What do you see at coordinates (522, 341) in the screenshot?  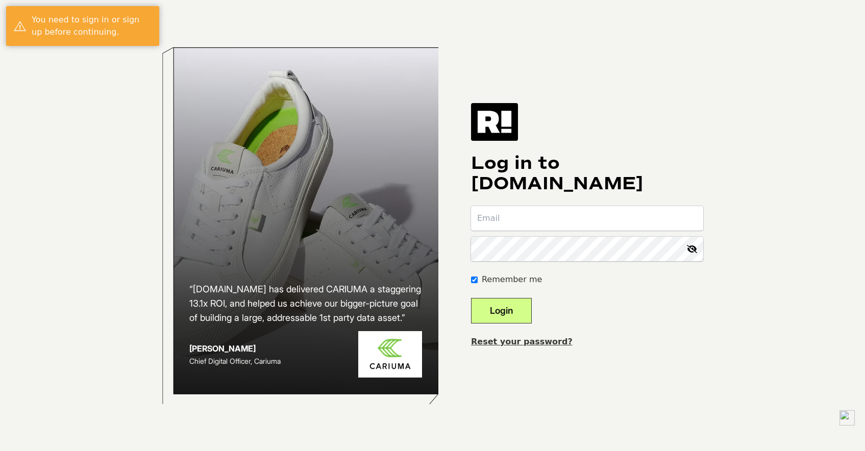 I see `a: Reset your password?` at bounding box center [522, 341].